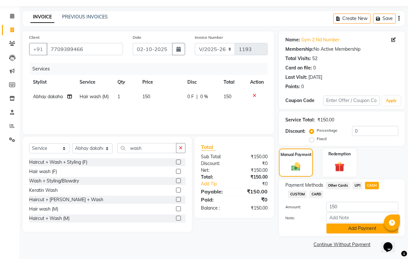  What do you see at coordinates (296, 167) in the screenshot?
I see `img: _cash.svg` at bounding box center [296, 167].